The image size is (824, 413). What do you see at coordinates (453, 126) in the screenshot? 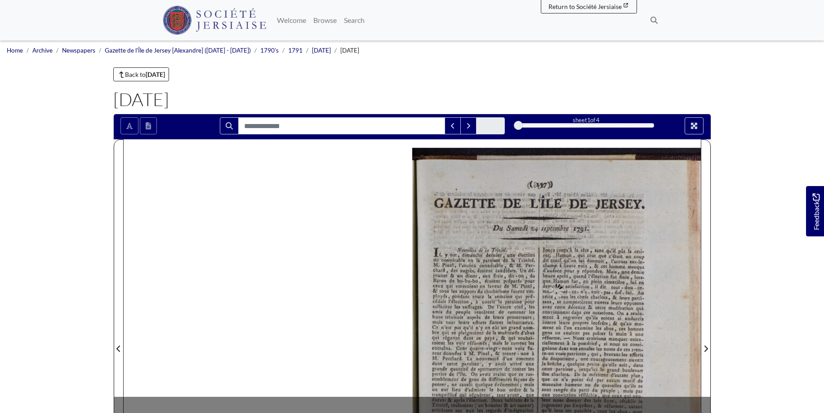
I see `button: Previous Match` at bounding box center [453, 126].